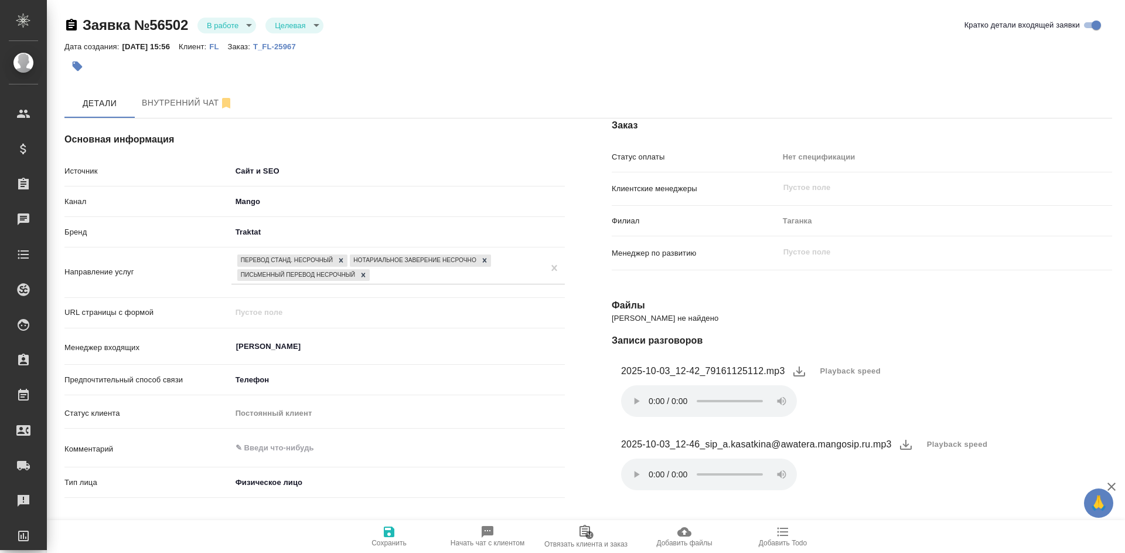  What do you see at coordinates (100, 103) in the screenshot?
I see `span: Детали` at bounding box center [100, 103].